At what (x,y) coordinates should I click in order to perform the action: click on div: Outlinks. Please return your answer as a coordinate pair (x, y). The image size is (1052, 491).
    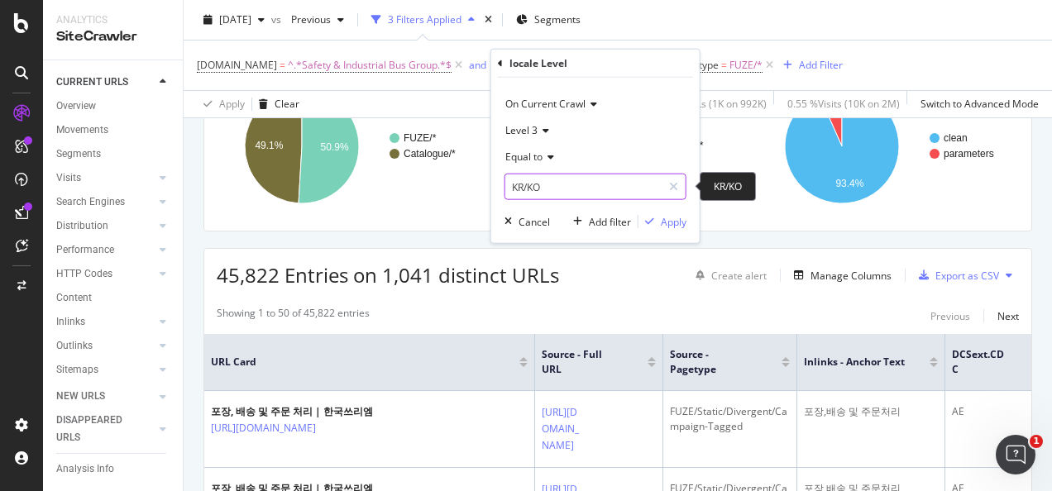
    Looking at the image, I should click on (74, 346).